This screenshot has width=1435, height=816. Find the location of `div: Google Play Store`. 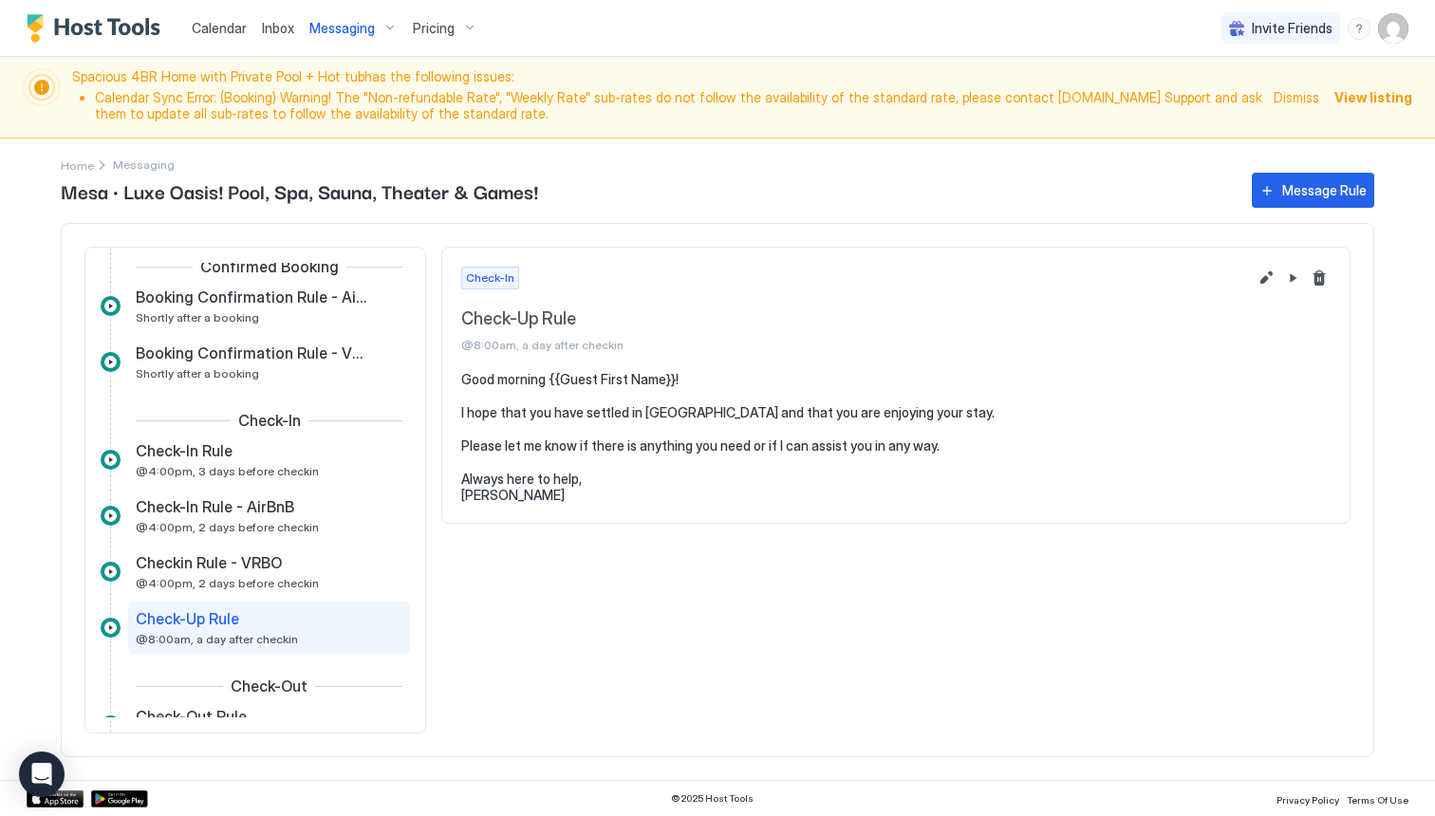

div: Google Play Store is located at coordinates (120, 799).